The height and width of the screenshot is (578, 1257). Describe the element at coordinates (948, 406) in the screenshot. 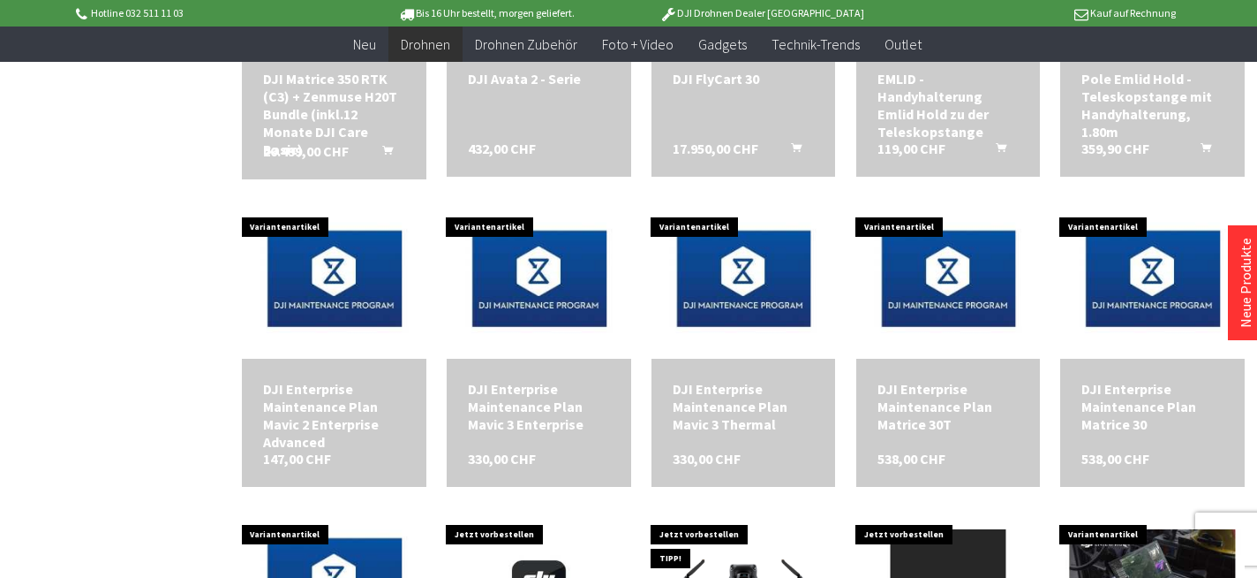

I see `div: DJI Enterprise Maintenance Plan Matrice 30T` at that location.